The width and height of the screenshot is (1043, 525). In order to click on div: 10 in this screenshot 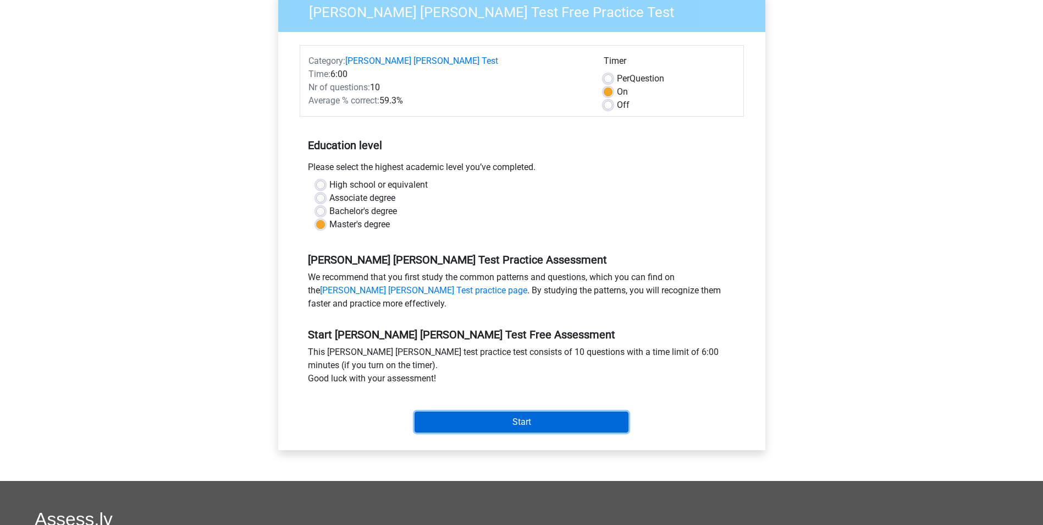, I will do `click(448, 87)`.